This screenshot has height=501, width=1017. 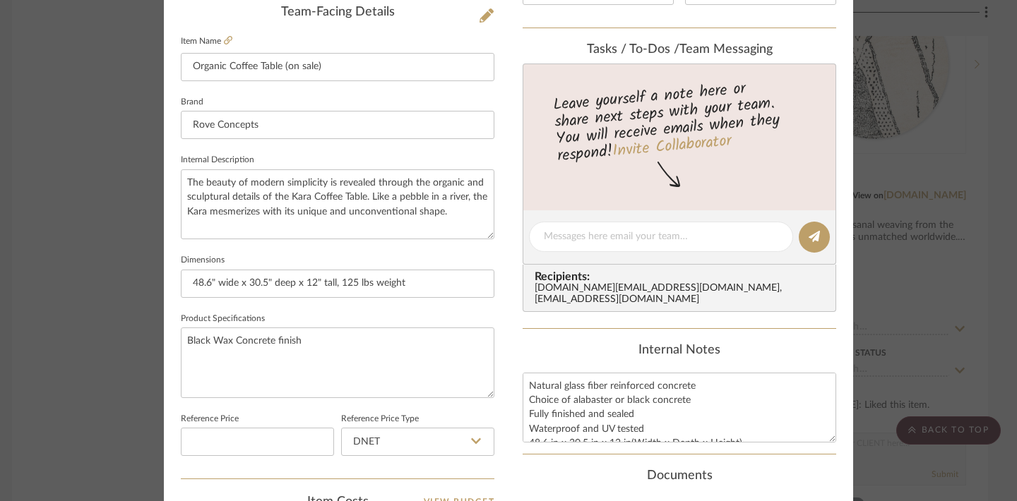 What do you see at coordinates (338, 284) in the screenshot?
I see `input: Enter the dimensions of this item` at bounding box center [338, 284].